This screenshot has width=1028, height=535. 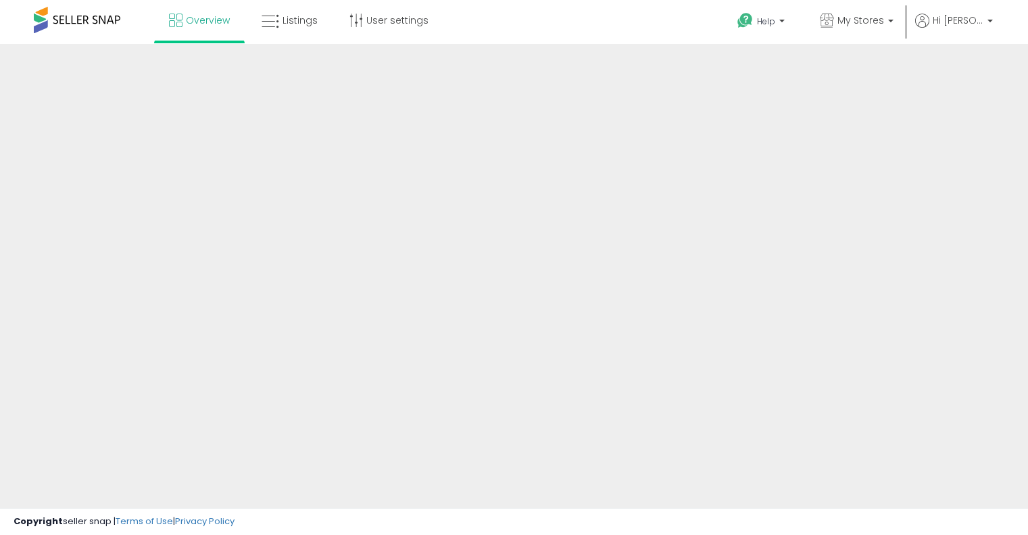 What do you see at coordinates (205, 521) in the screenshot?
I see `a: Privacy Policy` at bounding box center [205, 521].